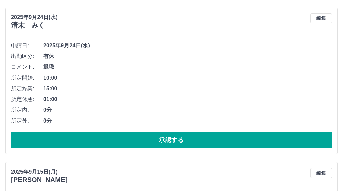 This screenshot has width=343, height=191. Describe the element at coordinates (188, 78) in the screenshot. I see `span: 10:00` at that location.